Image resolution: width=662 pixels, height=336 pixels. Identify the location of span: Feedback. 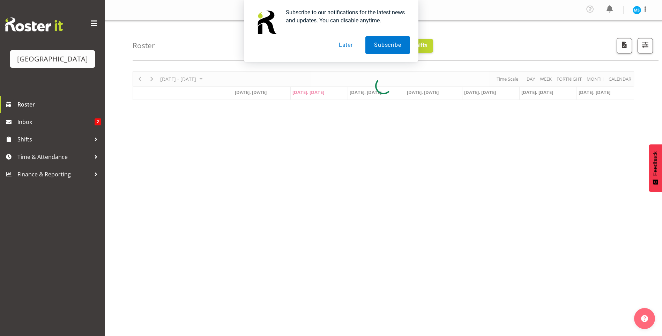
(656, 163).